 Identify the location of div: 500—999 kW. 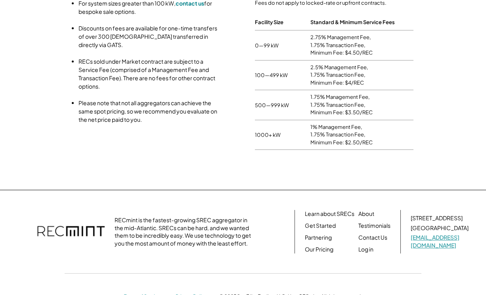
(282, 105).